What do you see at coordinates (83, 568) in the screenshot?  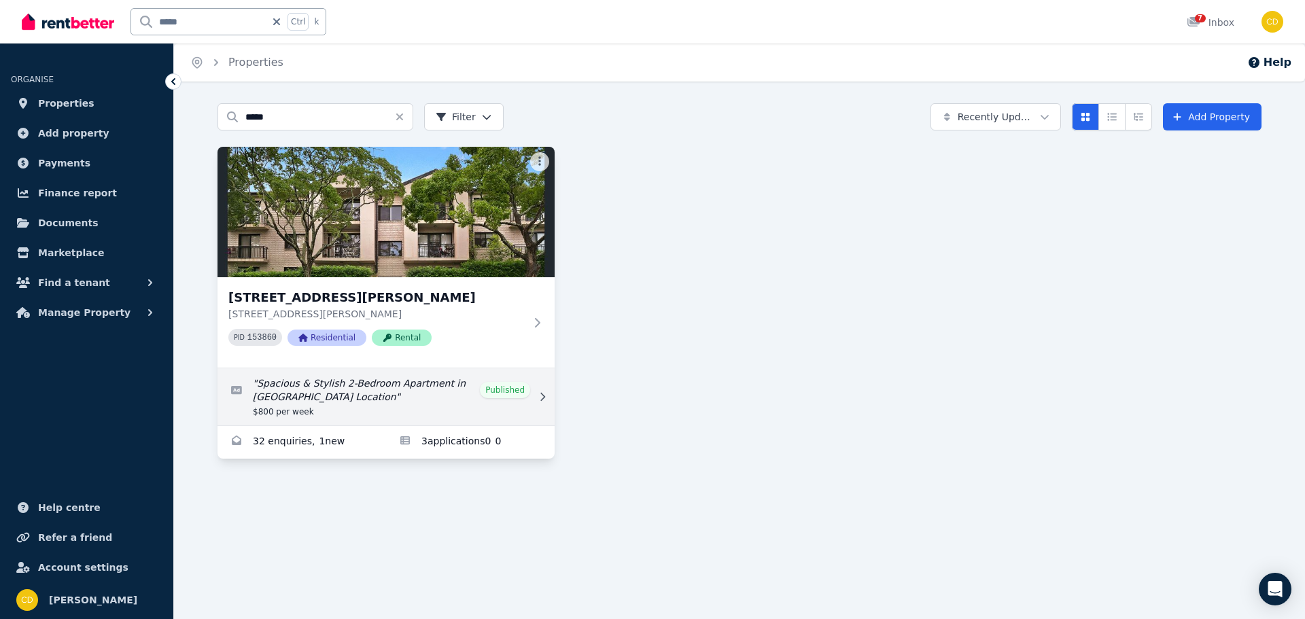 I see `span: Account settings` at bounding box center [83, 568].